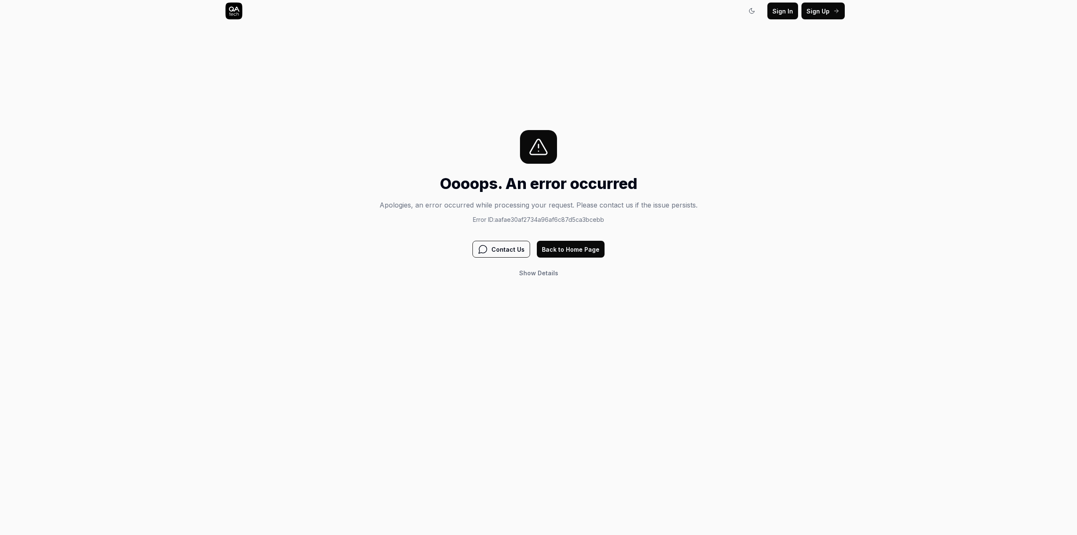 The height and width of the screenshot is (535, 1077). Describe the element at coordinates (548, 273) in the screenshot. I see `span: Details` at that location.